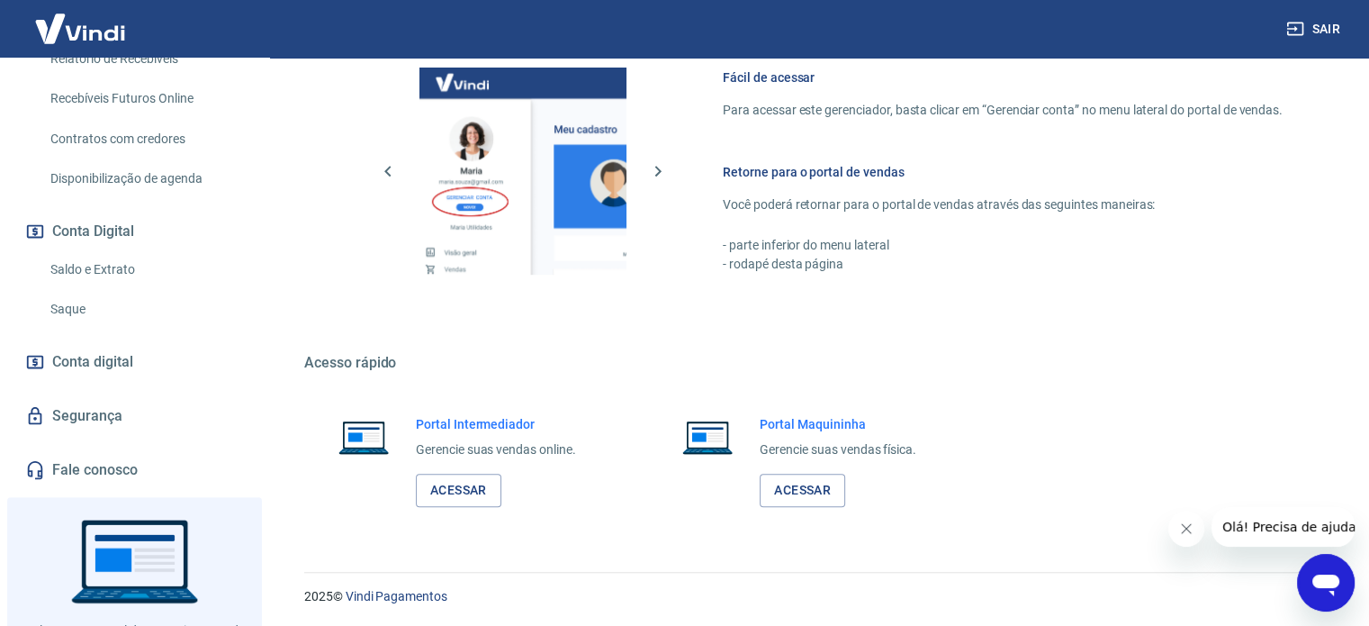  I want to click on a: Segurança, so click(134, 416).